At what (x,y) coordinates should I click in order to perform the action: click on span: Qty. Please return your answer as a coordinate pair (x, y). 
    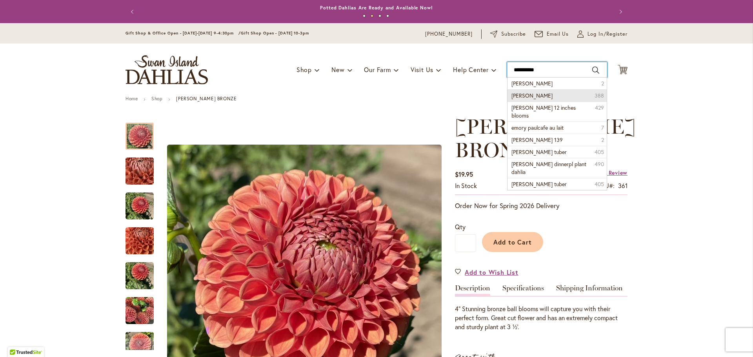
    Looking at the image, I should click on (460, 227).